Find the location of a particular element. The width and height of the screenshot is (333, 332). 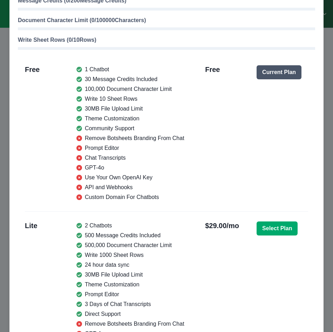

li: 30 Message Credits Included is located at coordinates (130, 79).